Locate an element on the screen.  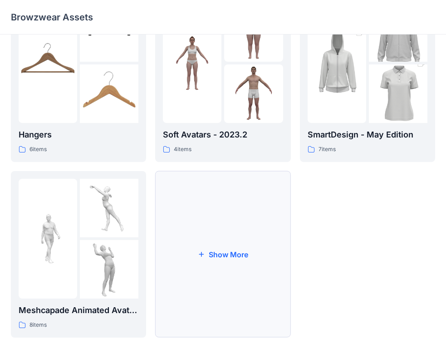
p: 8 items is located at coordinates (38, 325).